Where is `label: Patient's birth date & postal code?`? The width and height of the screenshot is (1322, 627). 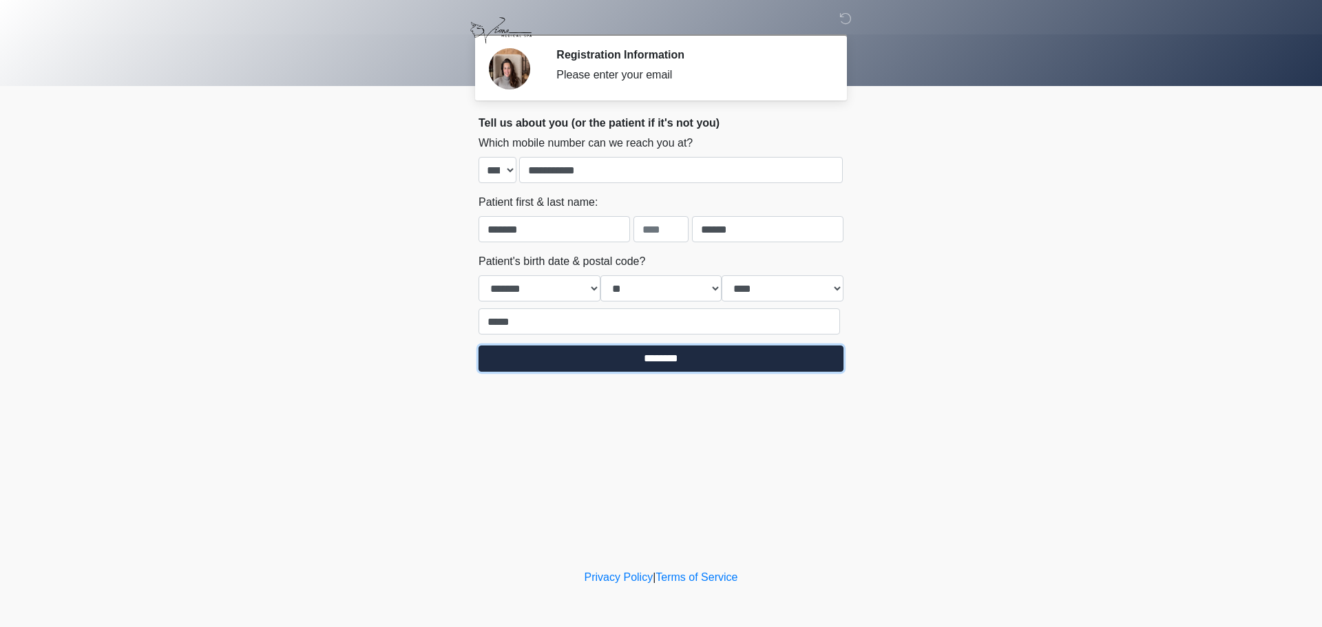 label: Patient's birth date & postal code? is located at coordinates (562, 262).